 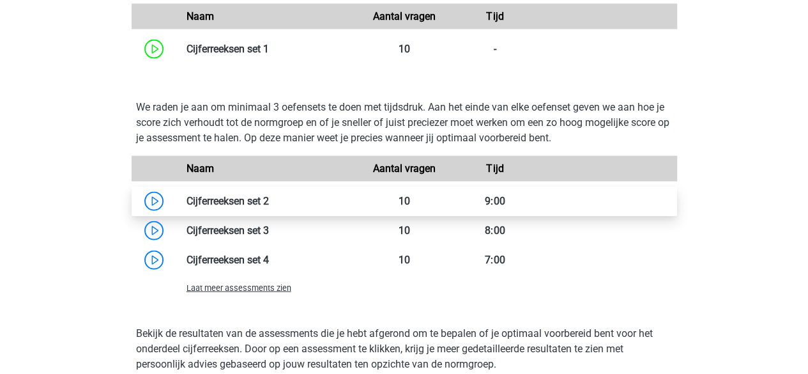 What do you see at coordinates (268, 49) in the screenshot?
I see `div: Cijferreeksen set 1` at bounding box center [268, 49].